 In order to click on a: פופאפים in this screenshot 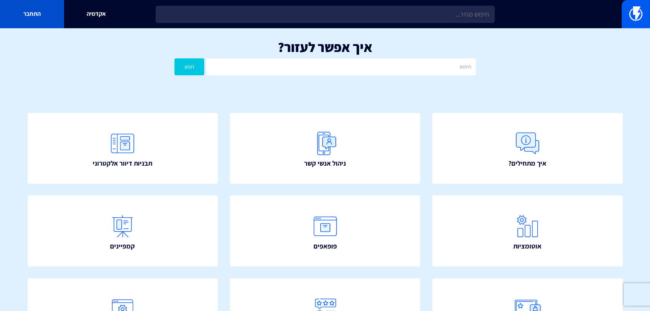, I will do `click(325, 231)`.